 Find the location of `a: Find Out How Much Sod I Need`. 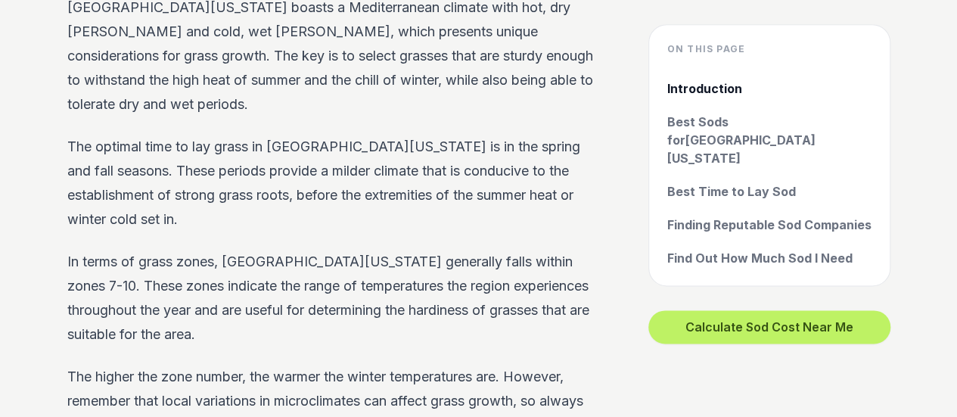

a: Find Out How Much Sod I Need is located at coordinates (769, 258).